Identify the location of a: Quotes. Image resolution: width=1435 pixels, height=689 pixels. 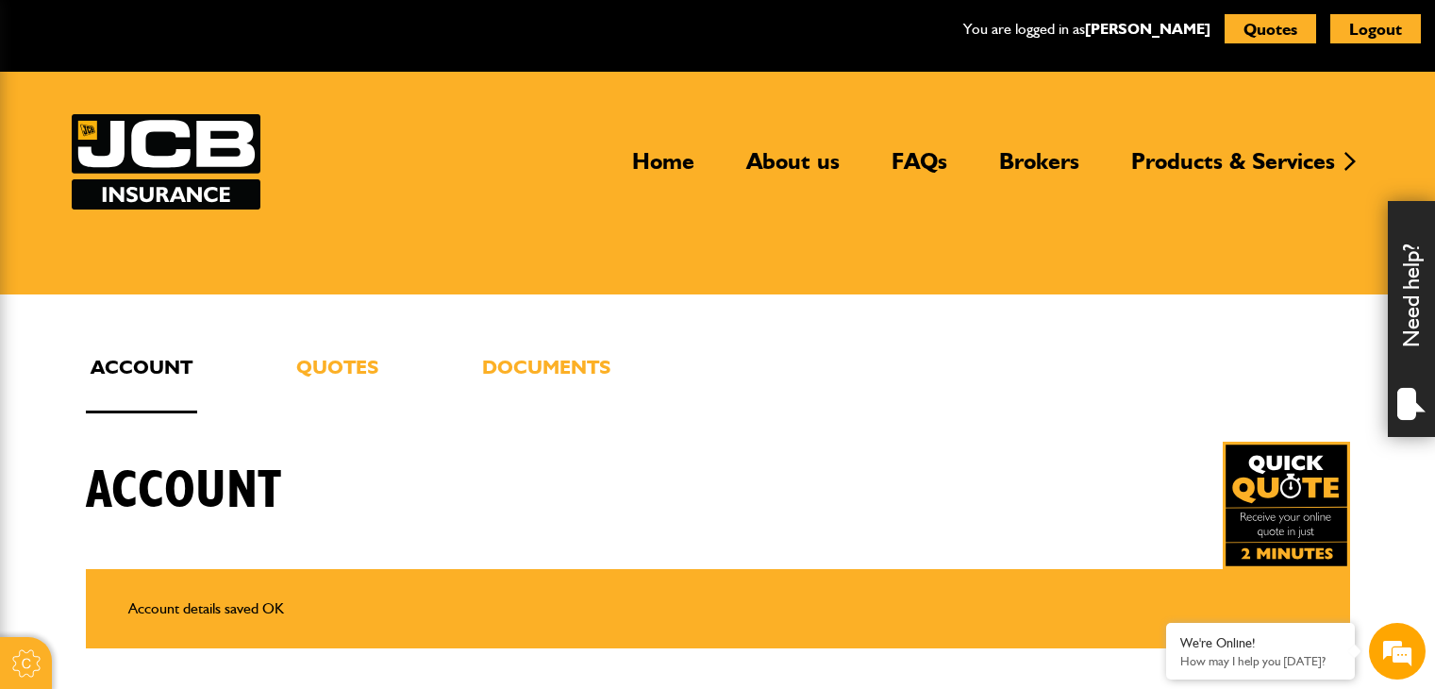
(337, 382).